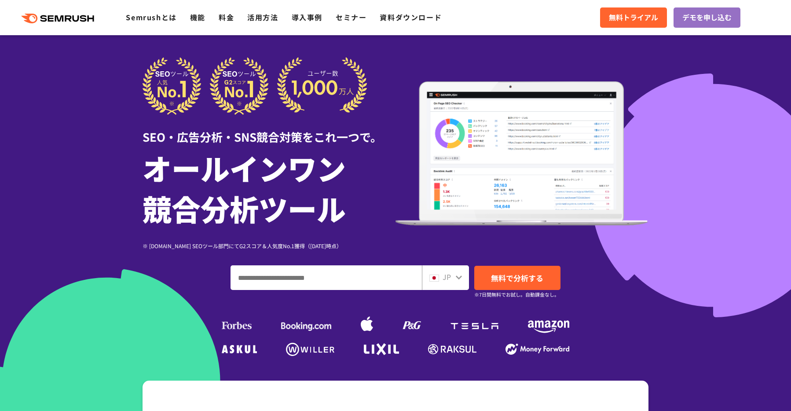 Image resolution: width=791 pixels, height=411 pixels. What do you see at coordinates (447, 277) in the screenshot?
I see `span: JP` at bounding box center [447, 277].